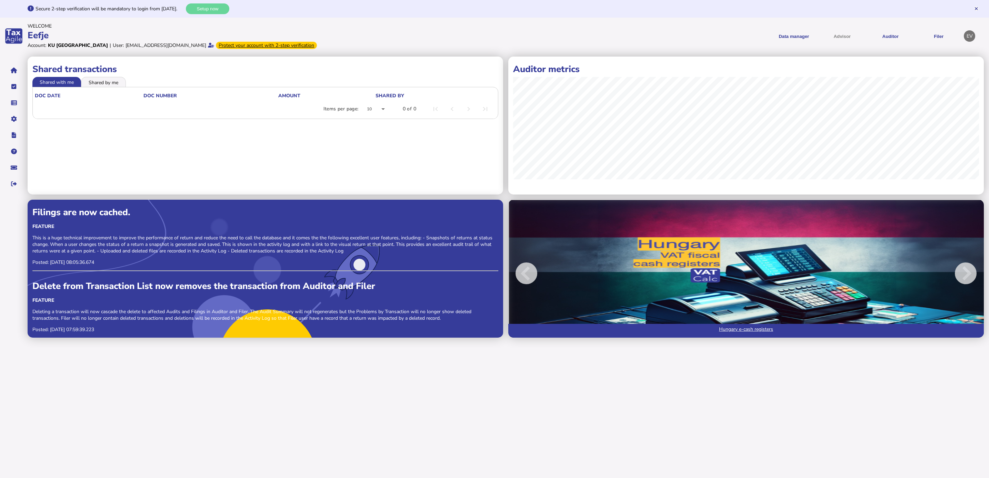  What do you see at coordinates (969, 36) in the screenshot?
I see `div: Profile settings` at bounding box center [969, 36].